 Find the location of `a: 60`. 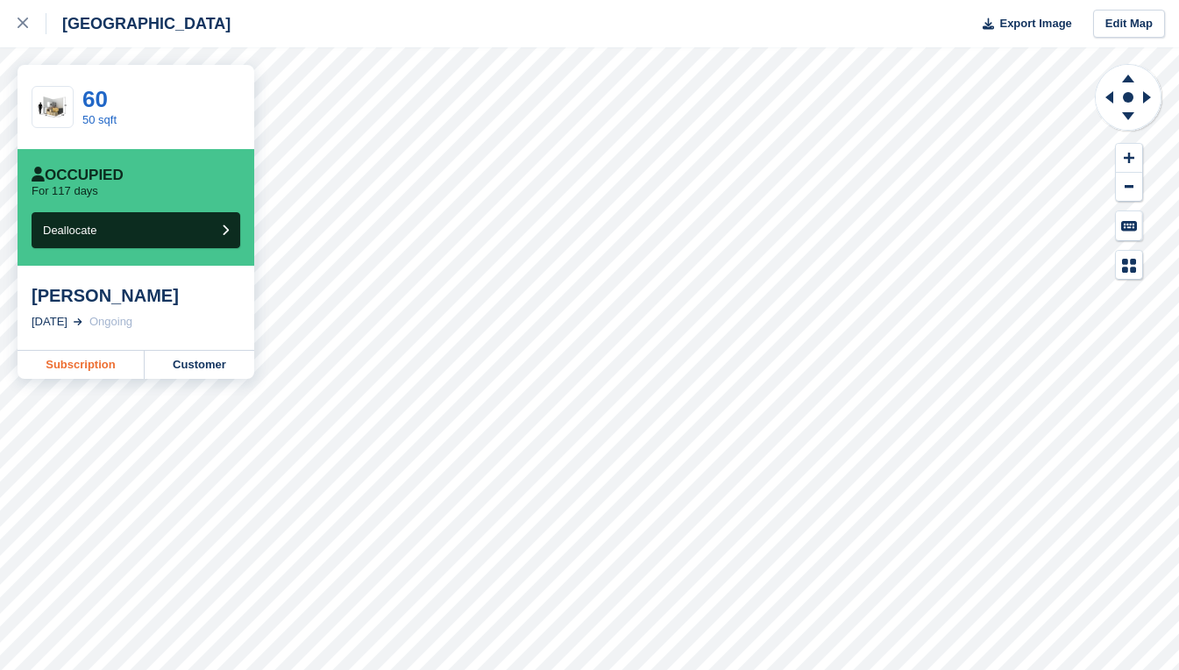

a: 60 is located at coordinates (95, 99).